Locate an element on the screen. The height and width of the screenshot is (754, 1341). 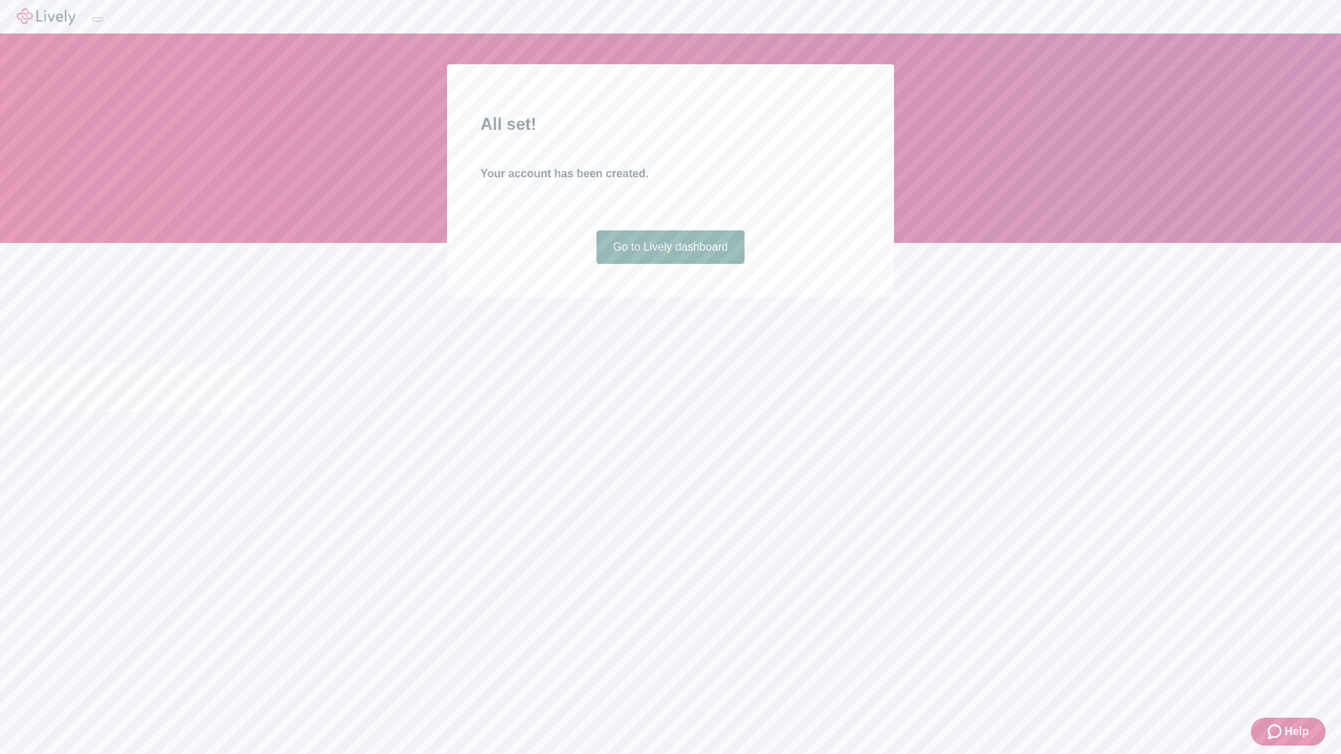
button: Zendesk support iconHelp is located at coordinates (1288, 732).